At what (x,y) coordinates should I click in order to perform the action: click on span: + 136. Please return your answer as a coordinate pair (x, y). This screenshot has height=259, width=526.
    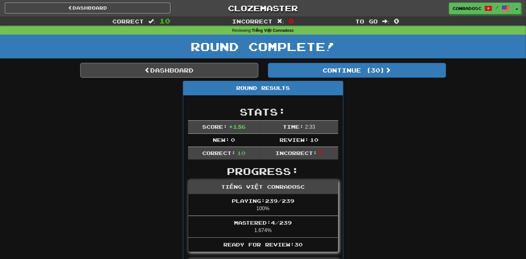
    Looking at the image, I should click on (237, 126).